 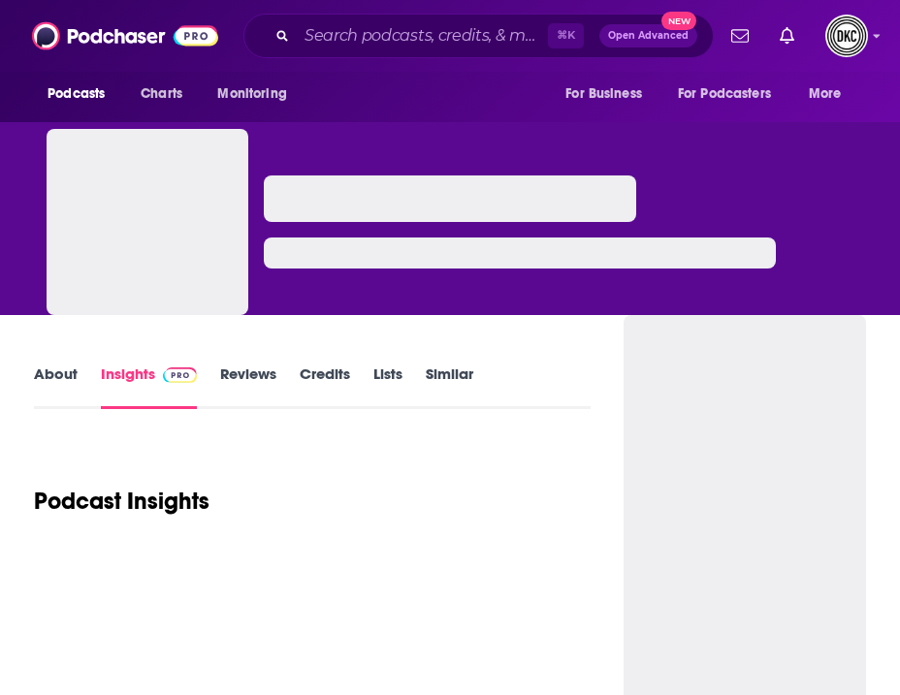 What do you see at coordinates (148, 387) in the screenshot?
I see `a: InsightsPodchaser Pro` at bounding box center [148, 387].